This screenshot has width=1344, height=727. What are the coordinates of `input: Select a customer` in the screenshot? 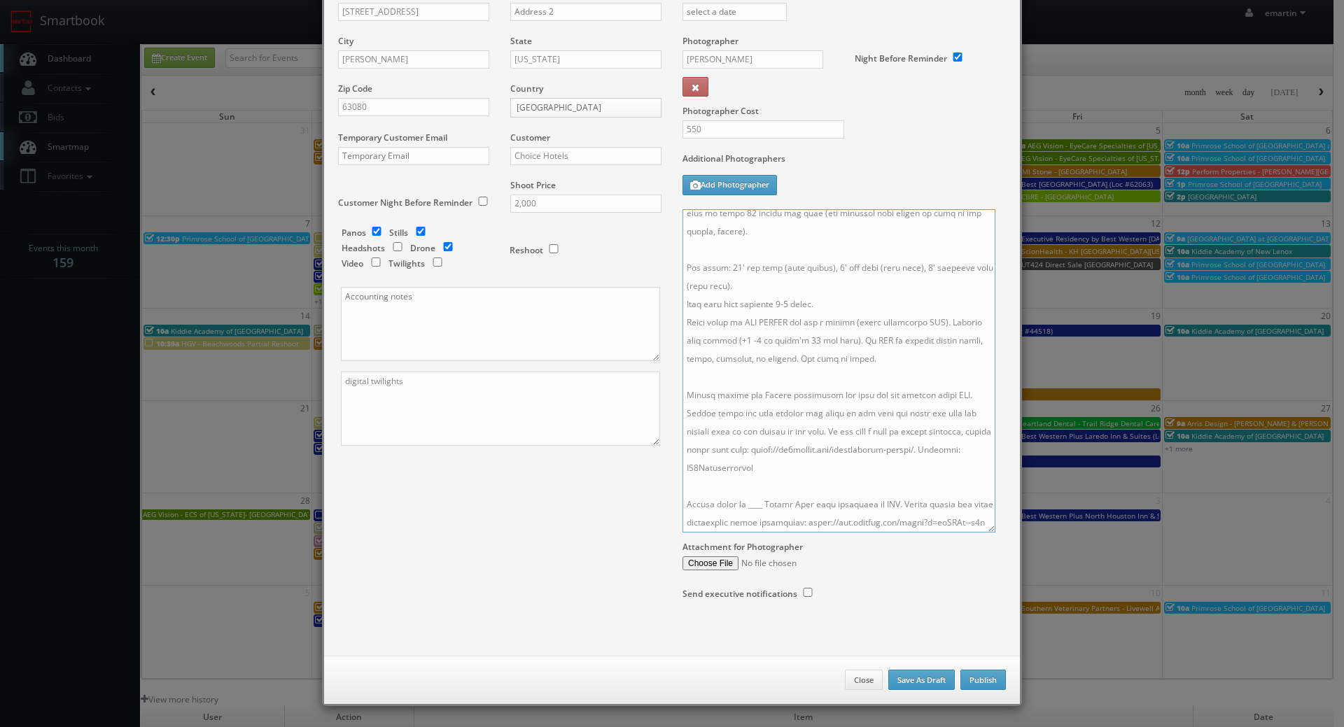 It's located at (586, 156).